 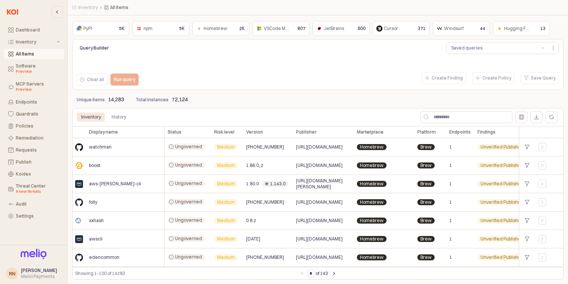 I want to click on p: 44, so click(x=483, y=29).